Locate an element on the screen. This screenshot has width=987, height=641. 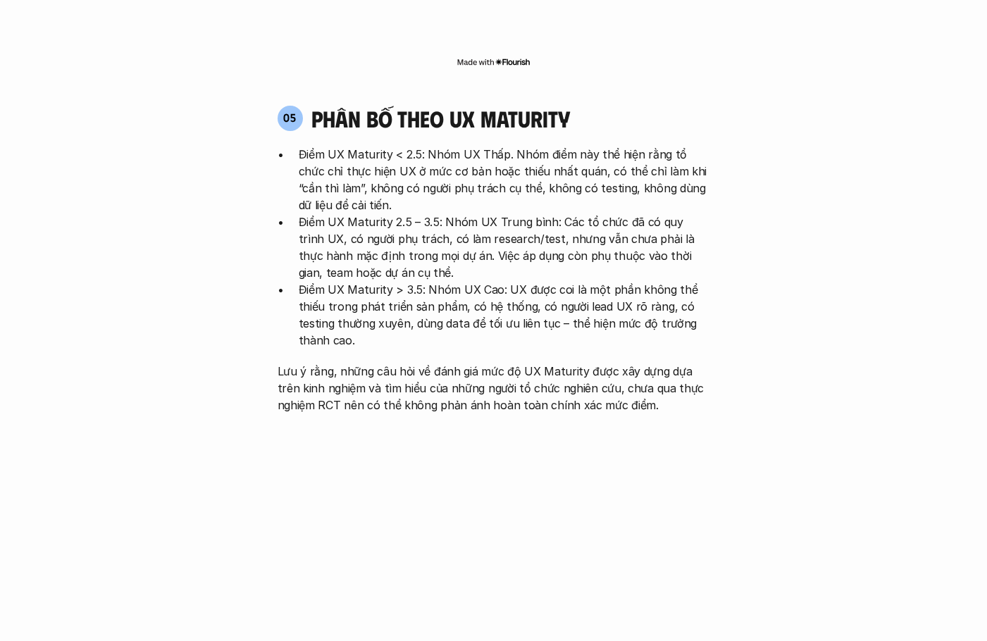
p: 05 is located at coordinates (290, 118).